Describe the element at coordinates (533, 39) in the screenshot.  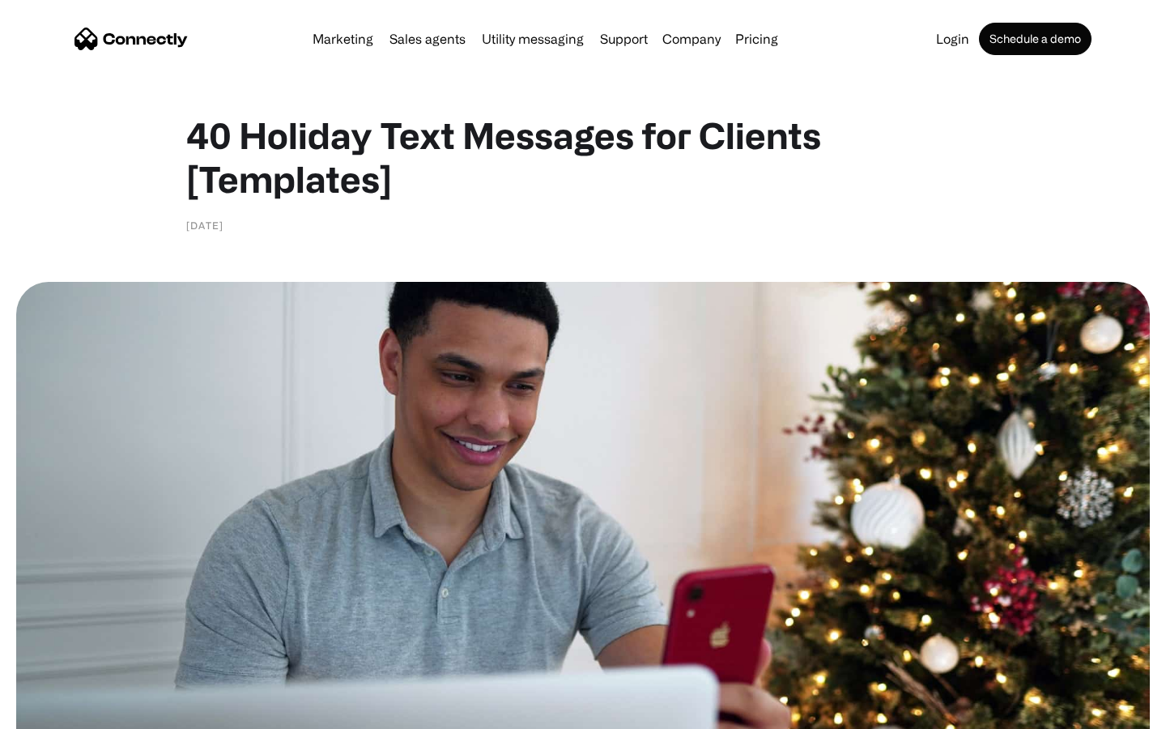
I see `a: Utility messaging` at that location.